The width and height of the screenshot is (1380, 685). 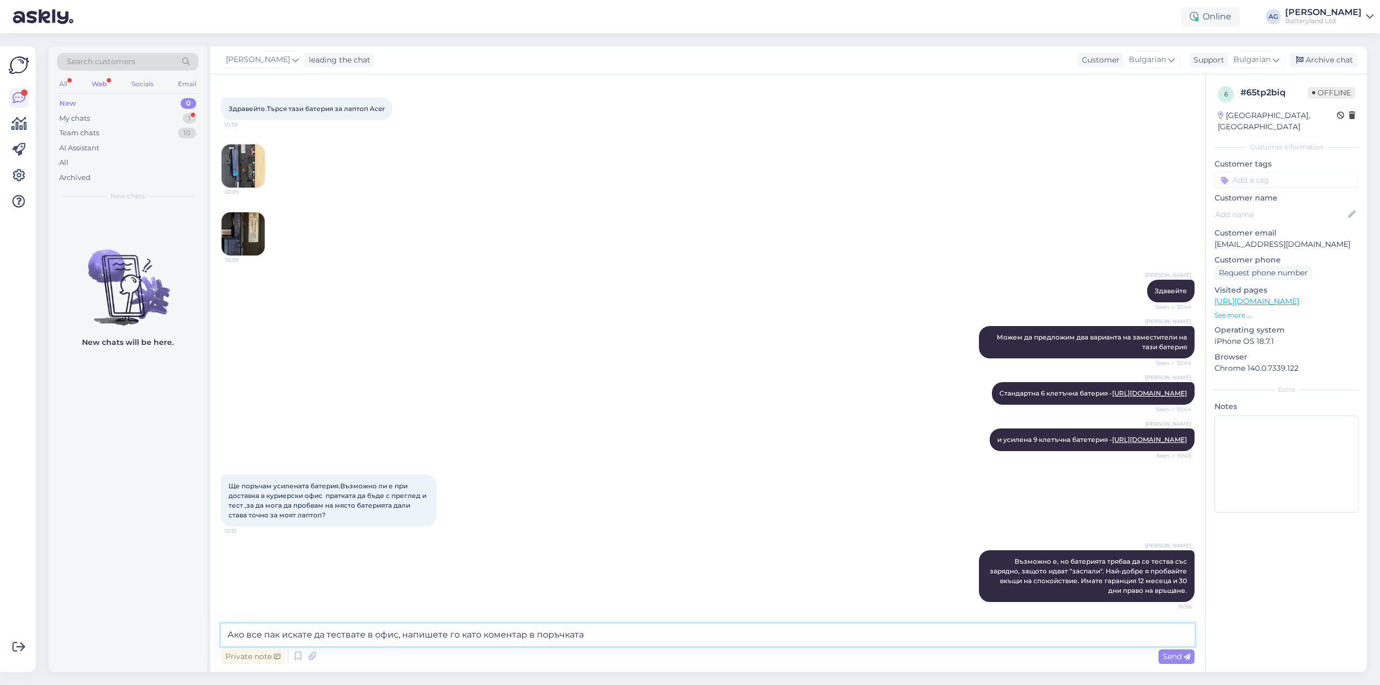 I want to click on div: AI Assistant, so click(x=79, y=148).